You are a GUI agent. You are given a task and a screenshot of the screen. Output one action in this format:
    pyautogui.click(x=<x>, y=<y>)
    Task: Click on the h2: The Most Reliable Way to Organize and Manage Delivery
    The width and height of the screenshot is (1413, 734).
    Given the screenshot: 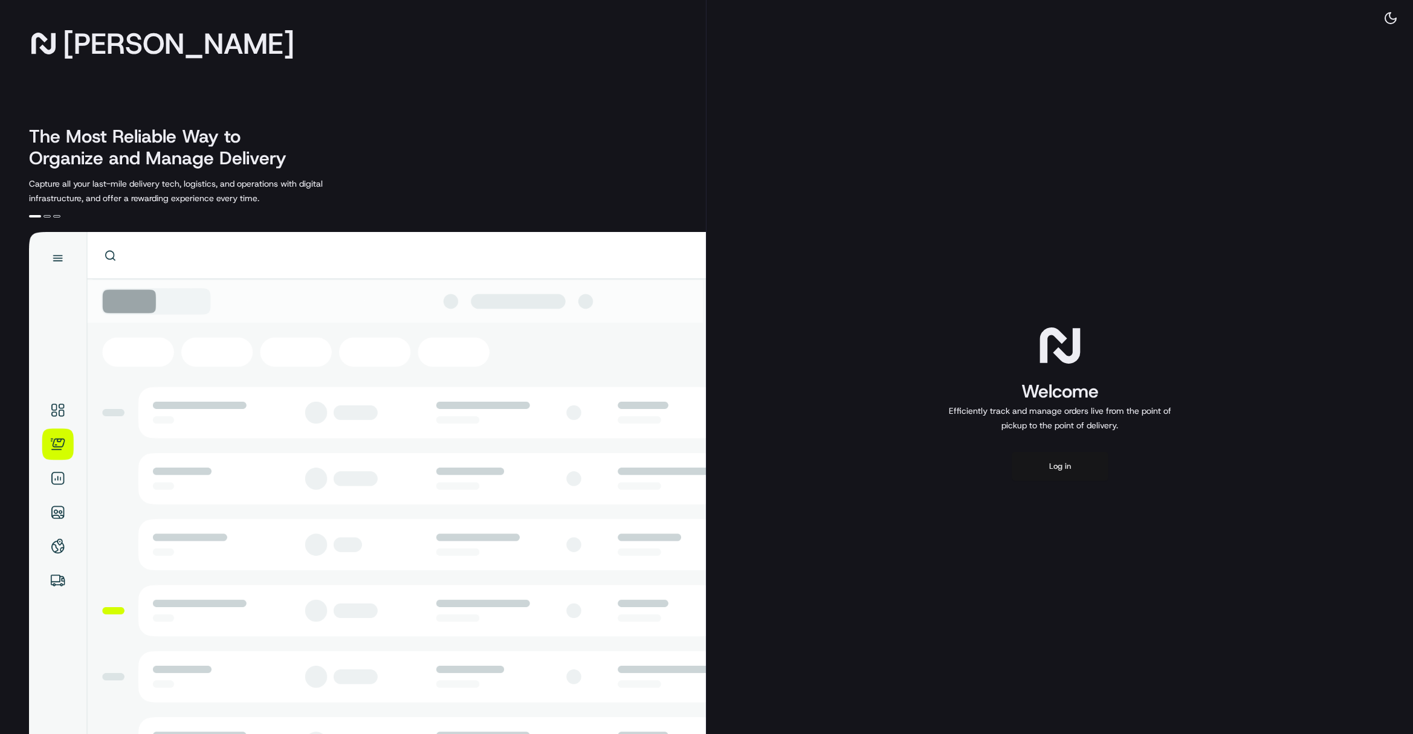 What is the action you would take?
    pyautogui.click(x=164, y=147)
    